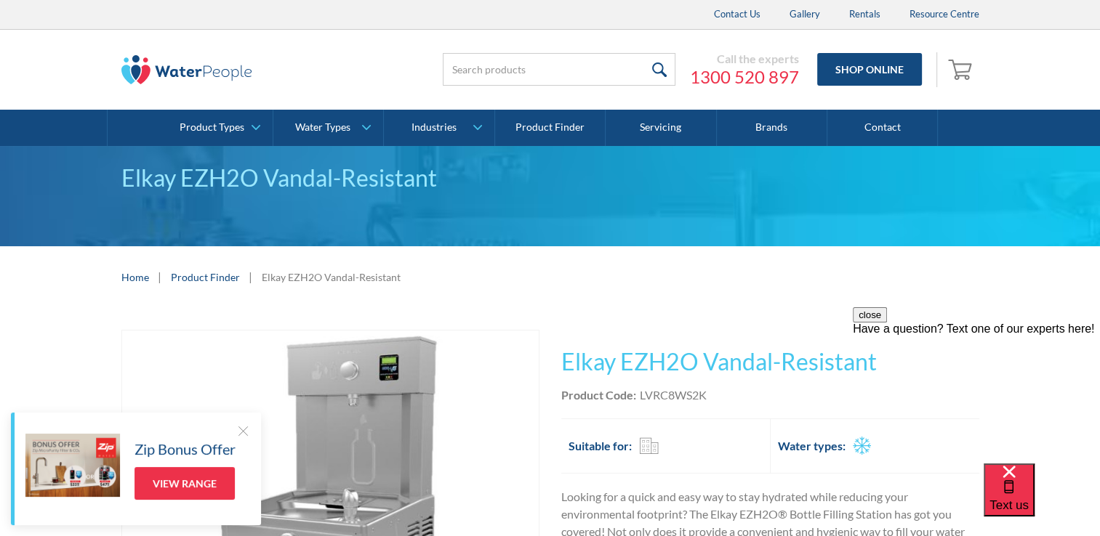  I want to click on a: Open empty cart, so click(962, 70).